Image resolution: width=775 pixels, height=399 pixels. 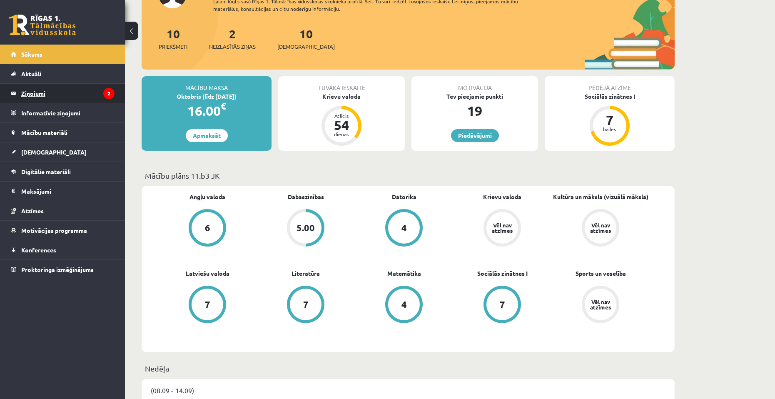 I want to click on div: Tuvākā ieskaite, so click(x=342, y=84).